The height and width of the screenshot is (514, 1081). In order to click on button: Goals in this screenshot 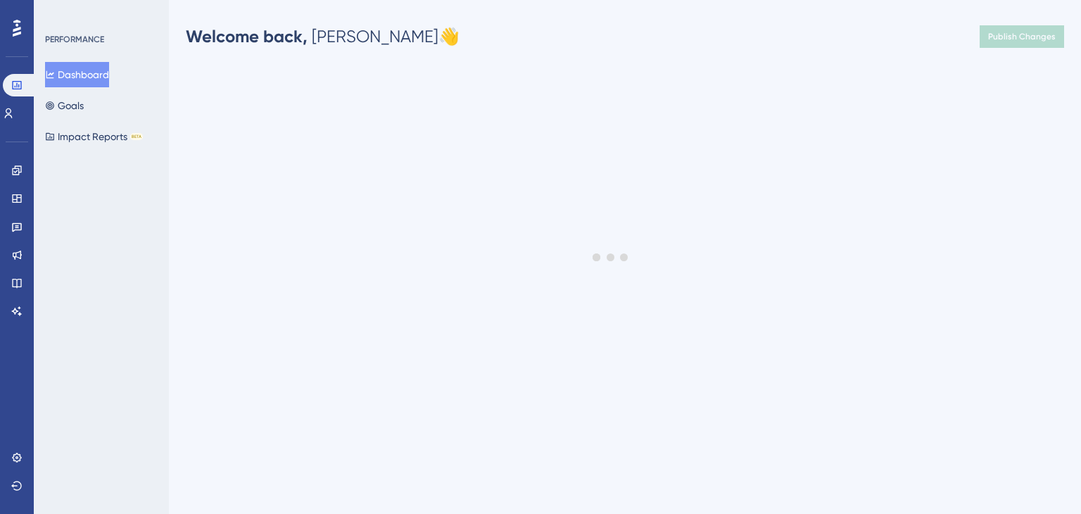, I will do `click(64, 106)`.